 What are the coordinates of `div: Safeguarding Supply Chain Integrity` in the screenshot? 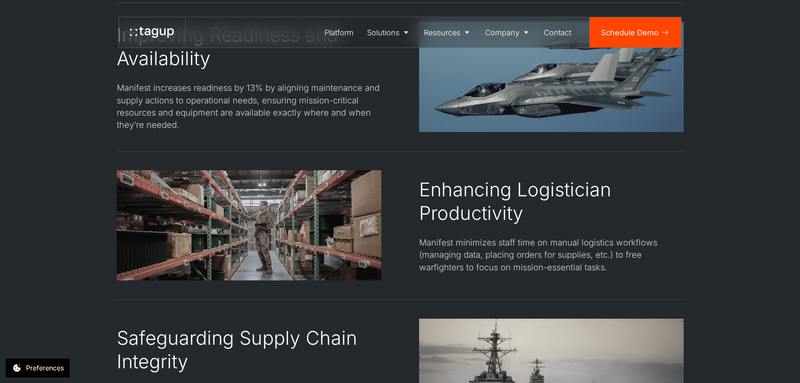 It's located at (249, 350).